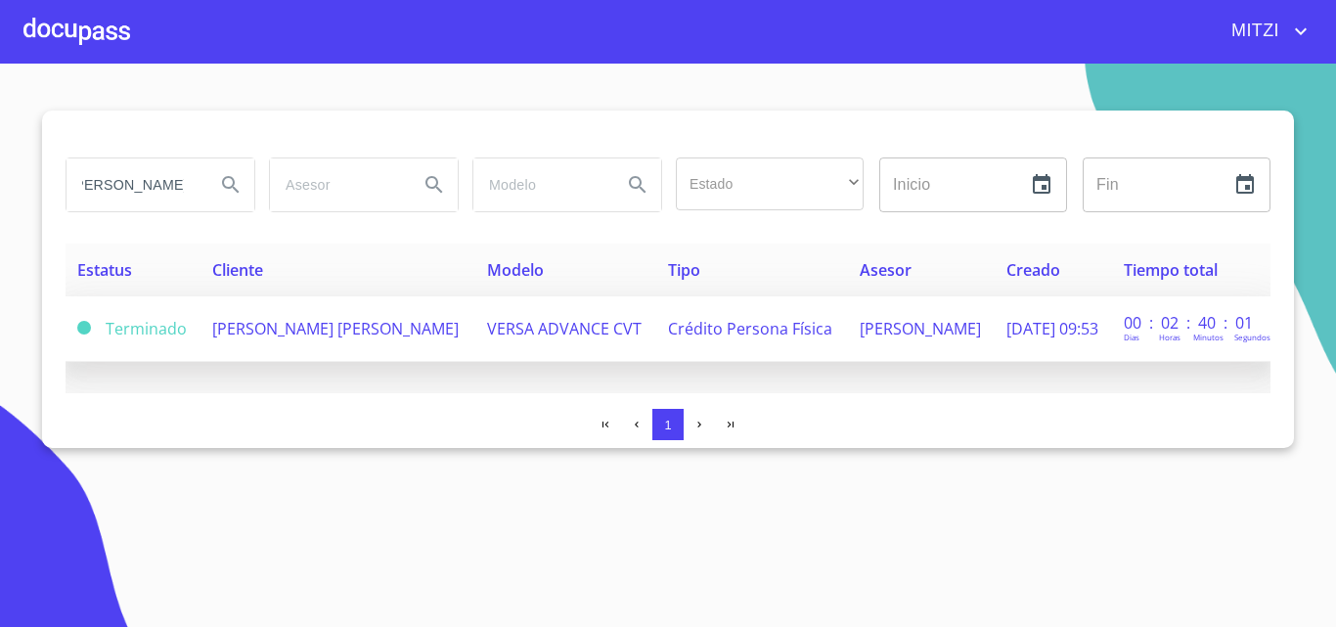  Describe the element at coordinates (1265, 31) in the screenshot. I see `button: account of current user` at that location.